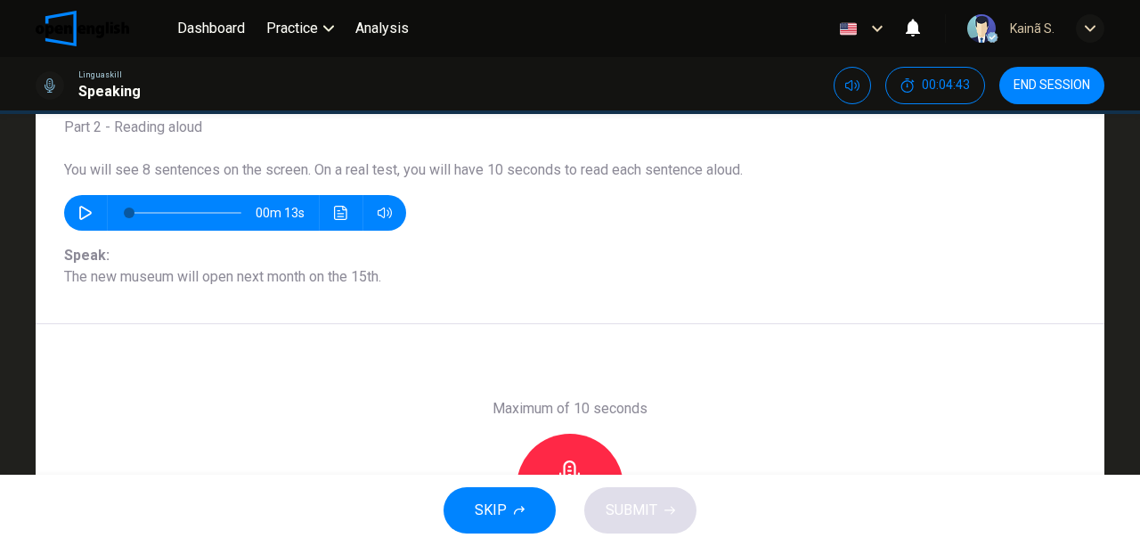  What do you see at coordinates (491, 510) in the screenshot?
I see `span: SKIP` at bounding box center [491, 510].